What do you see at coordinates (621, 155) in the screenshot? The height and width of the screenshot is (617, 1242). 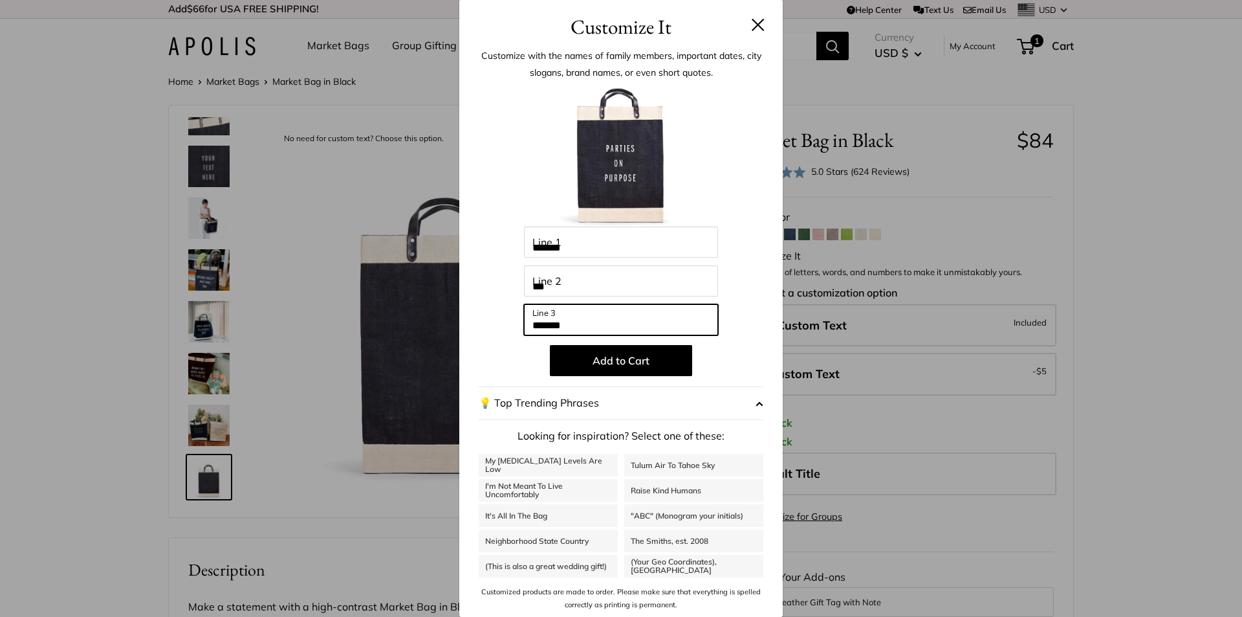 I see `img: customizer-prod` at bounding box center [621, 155].